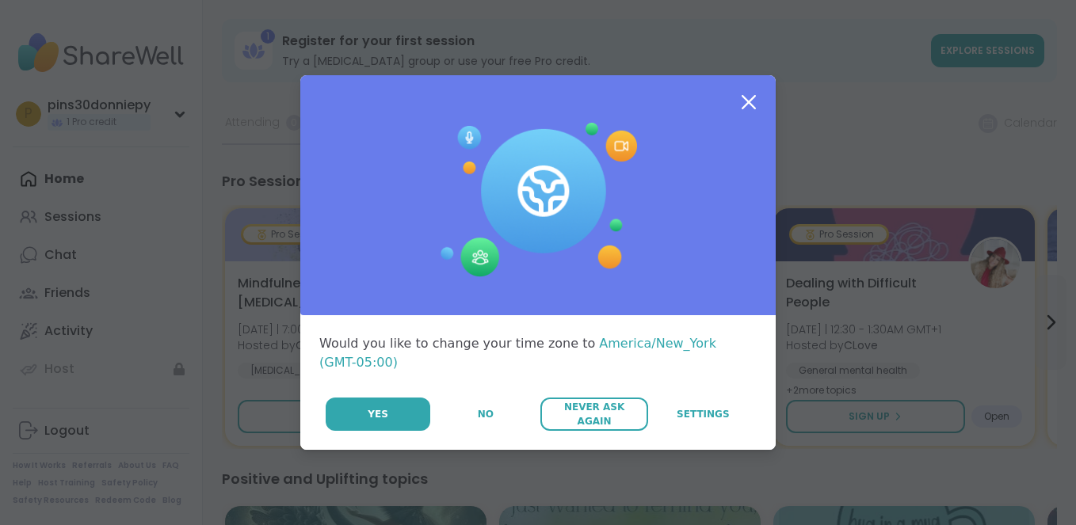 This screenshot has height=525, width=1076. What do you see at coordinates (594, 415) in the screenshot?
I see `span: Never Ask Again` at bounding box center [594, 415].